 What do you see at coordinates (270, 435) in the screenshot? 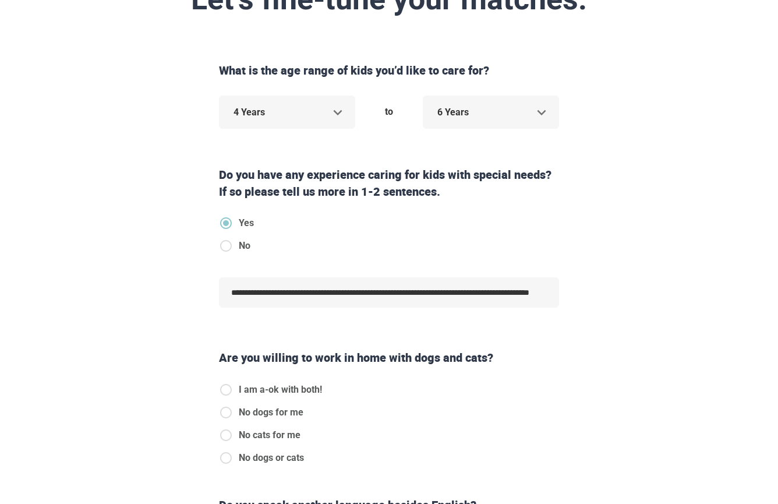
I see `span: No cats for me` at bounding box center [270, 435].